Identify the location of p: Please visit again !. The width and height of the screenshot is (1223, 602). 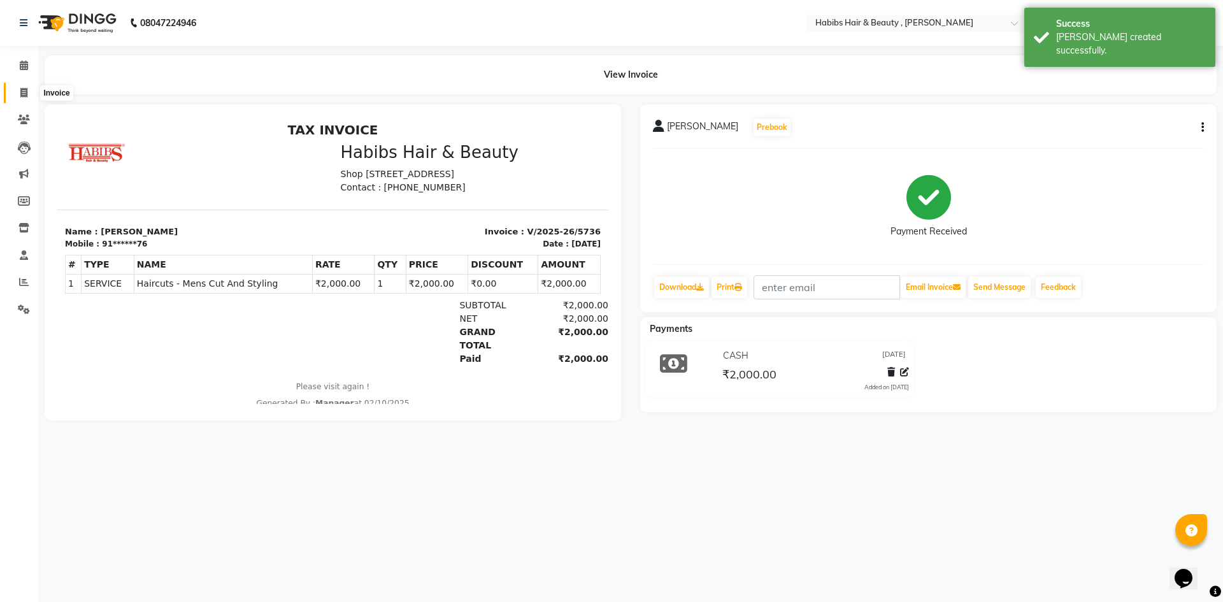
(275, 270).